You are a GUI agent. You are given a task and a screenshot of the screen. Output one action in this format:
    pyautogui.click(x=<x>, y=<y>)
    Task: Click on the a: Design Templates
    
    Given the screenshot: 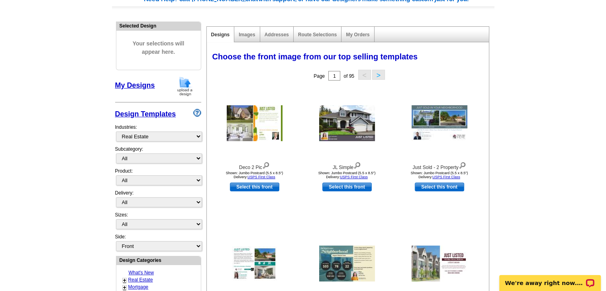 What is the action you would take?
    pyautogui.click(x=146, y=114)
    